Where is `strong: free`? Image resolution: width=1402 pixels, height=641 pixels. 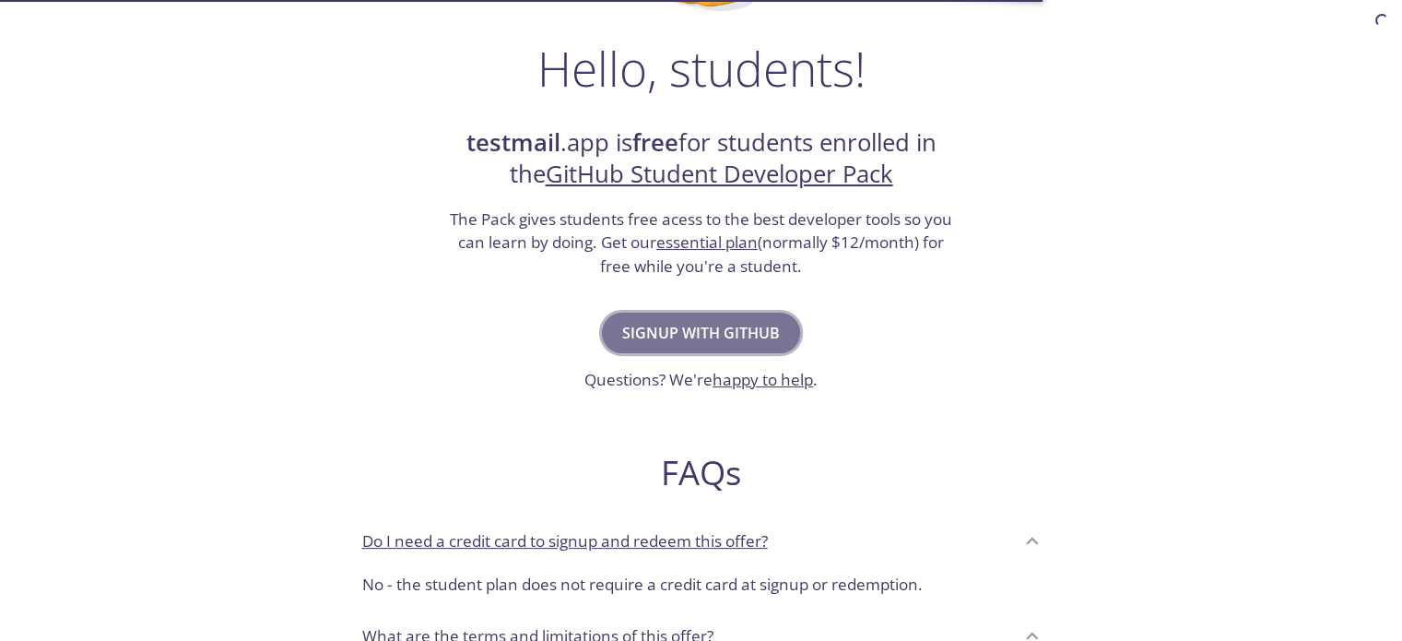 strong: free is located at coordinates (655, 142).